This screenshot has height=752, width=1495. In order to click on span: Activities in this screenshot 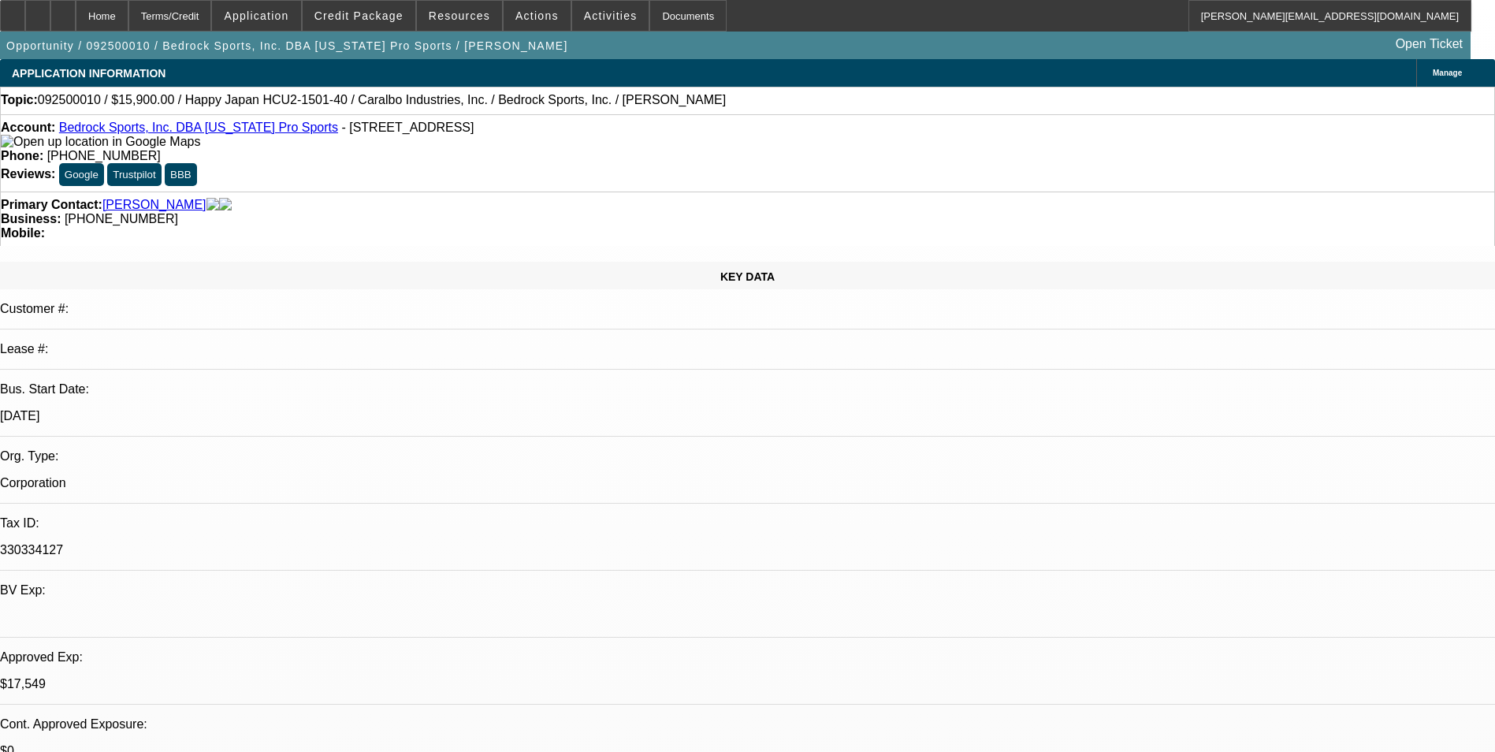, I will do `click(611, 16)`.